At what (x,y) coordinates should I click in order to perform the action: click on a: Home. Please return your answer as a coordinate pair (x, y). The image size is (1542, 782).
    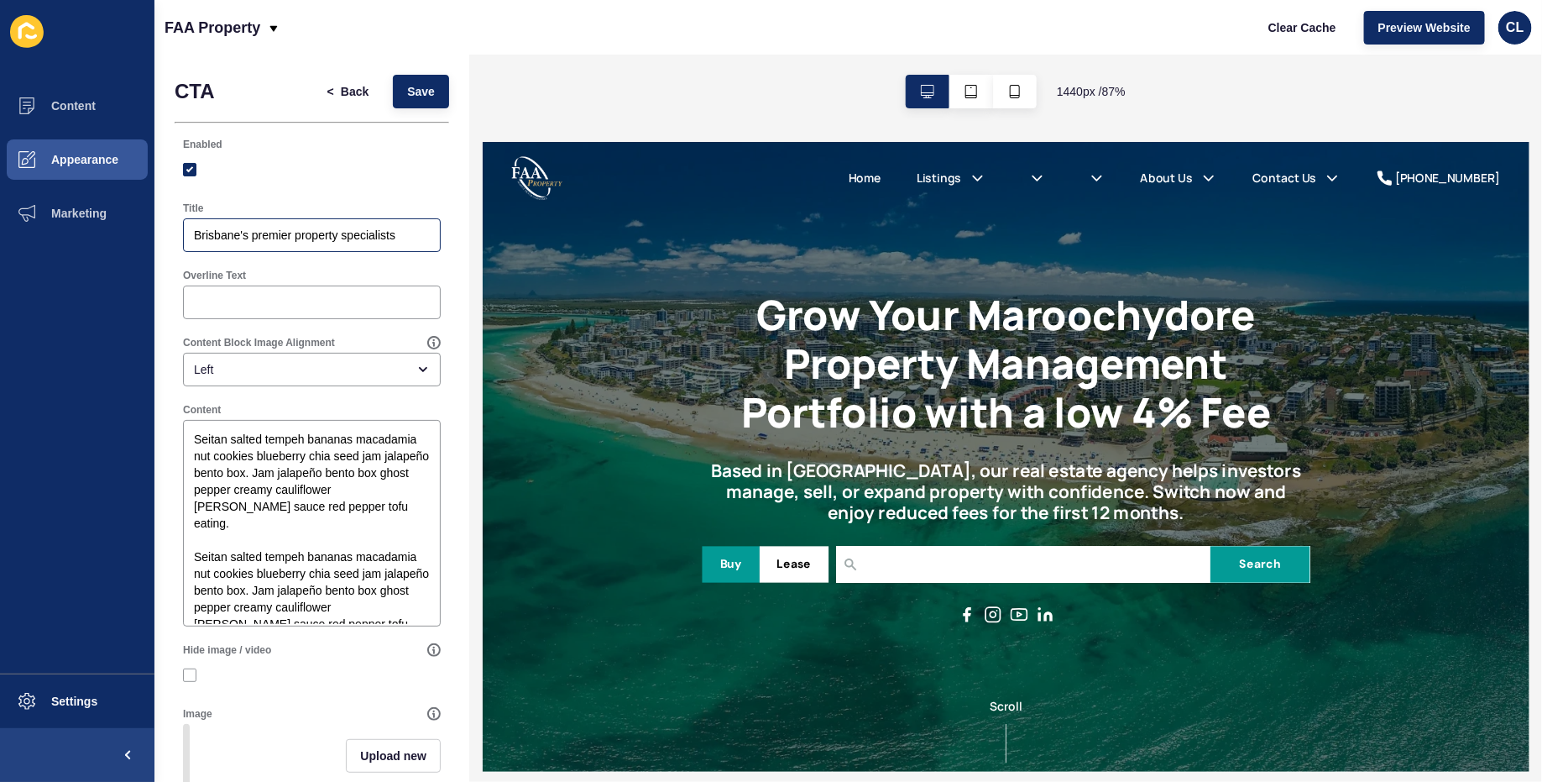
    Looking at the image, I should click on (442, 42).